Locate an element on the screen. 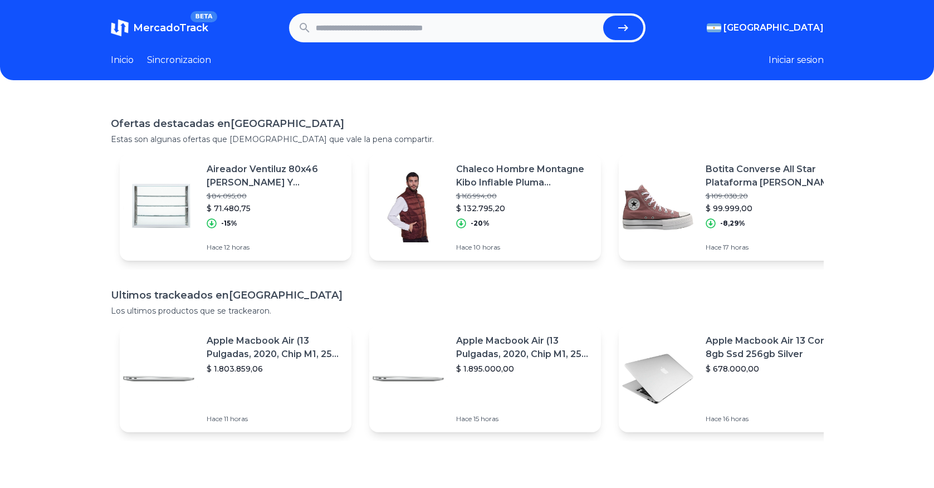 This screenshot has height=488, width=934. p: $ 84.095,00 is located at coordinates (275, 196).